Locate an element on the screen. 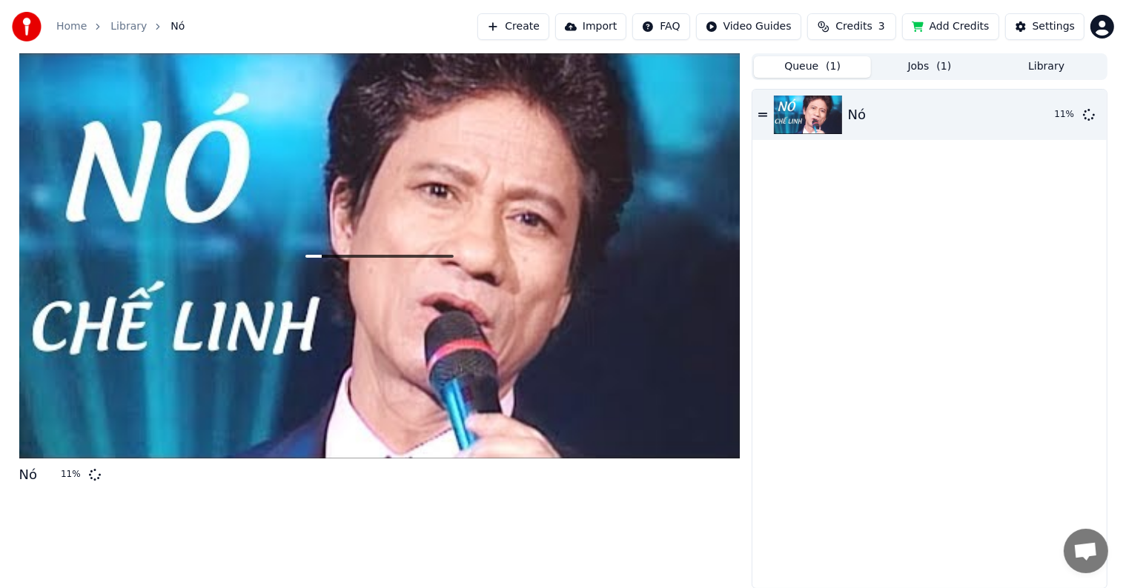 The width and height of the screenshot is (1126, 588). button: Queue is located at coordinates (812, 67).